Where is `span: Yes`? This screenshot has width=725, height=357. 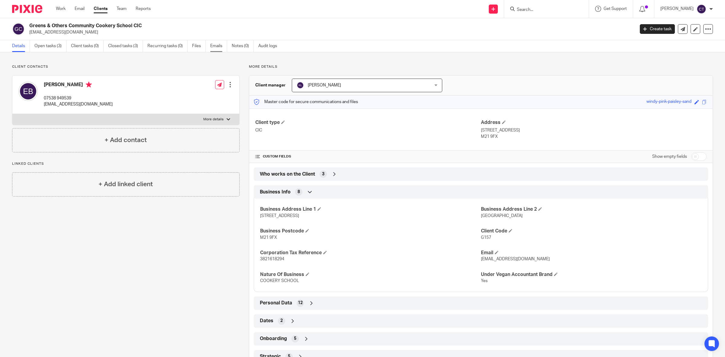
span: Yes is located at coordinates (484, 281).